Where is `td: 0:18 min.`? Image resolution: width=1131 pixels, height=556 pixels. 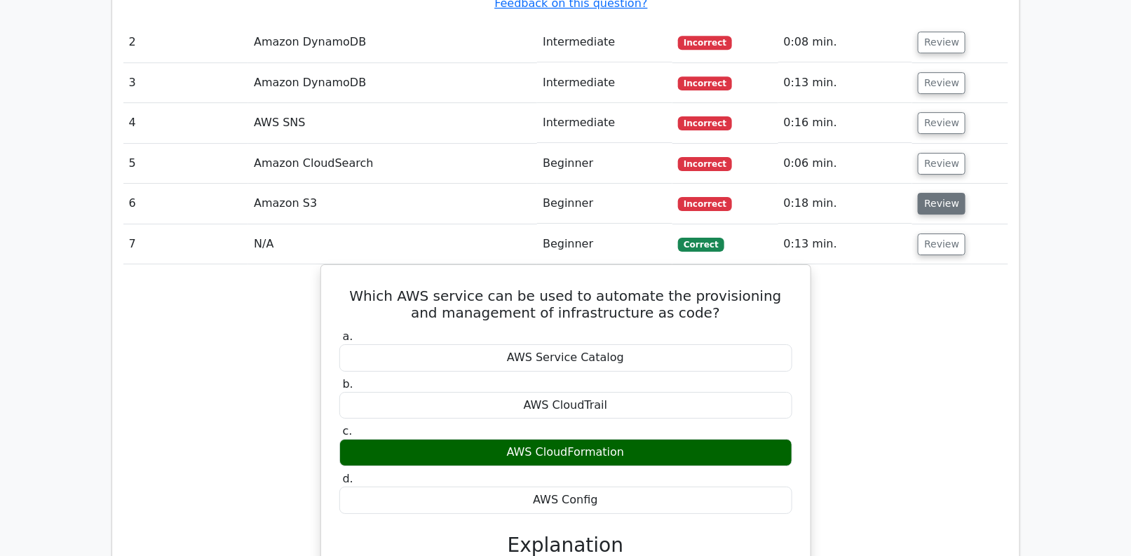 td: 0:18 min. is located at coordinates (846, 203).